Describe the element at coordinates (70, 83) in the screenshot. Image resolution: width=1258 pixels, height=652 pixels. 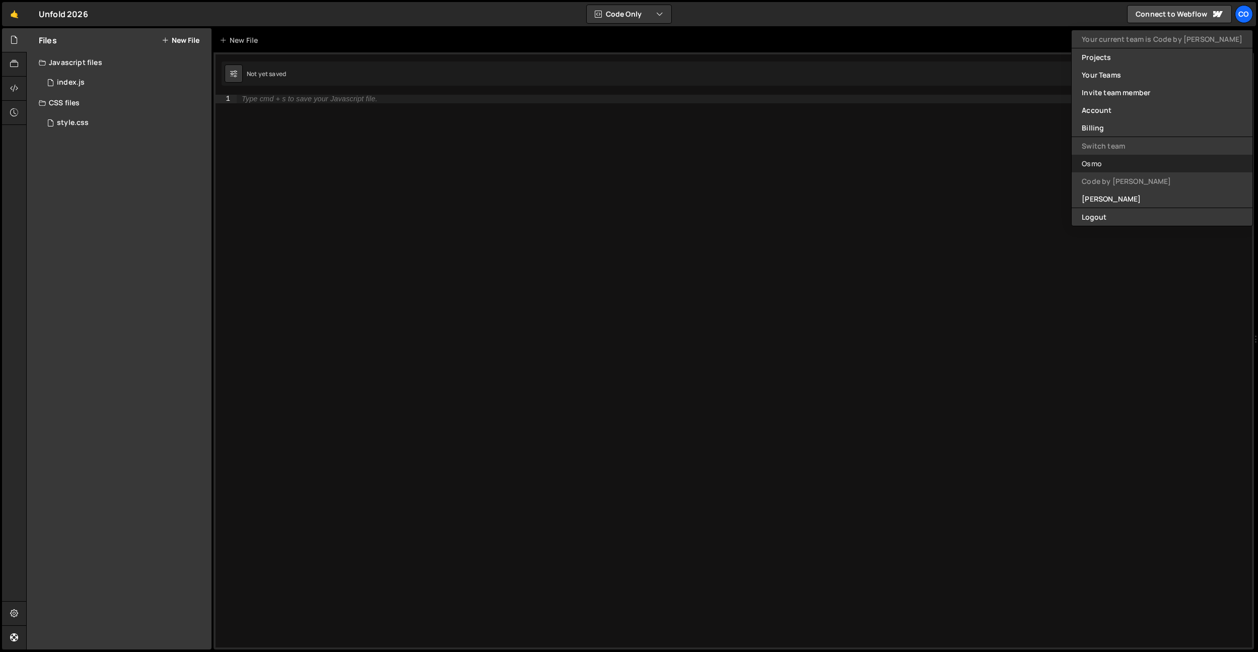
I see `div: index.js` at that location.